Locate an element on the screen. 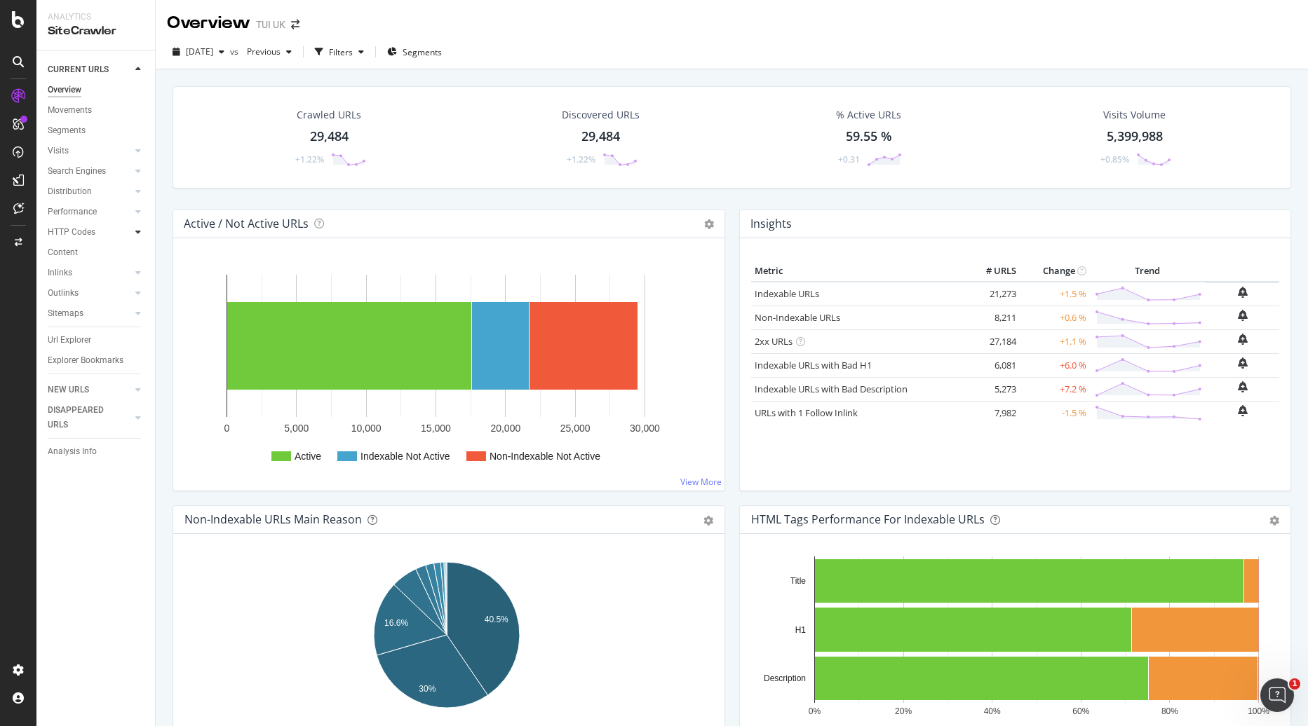 The image size is (1308, 726). text: Description is located at coordinates (784, 679).